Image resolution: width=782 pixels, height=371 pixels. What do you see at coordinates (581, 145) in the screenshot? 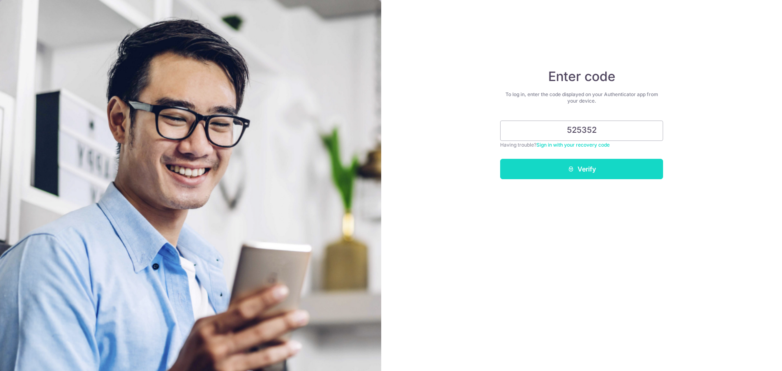
I see `div: Having trouble?` at bounding box center [581, 145].